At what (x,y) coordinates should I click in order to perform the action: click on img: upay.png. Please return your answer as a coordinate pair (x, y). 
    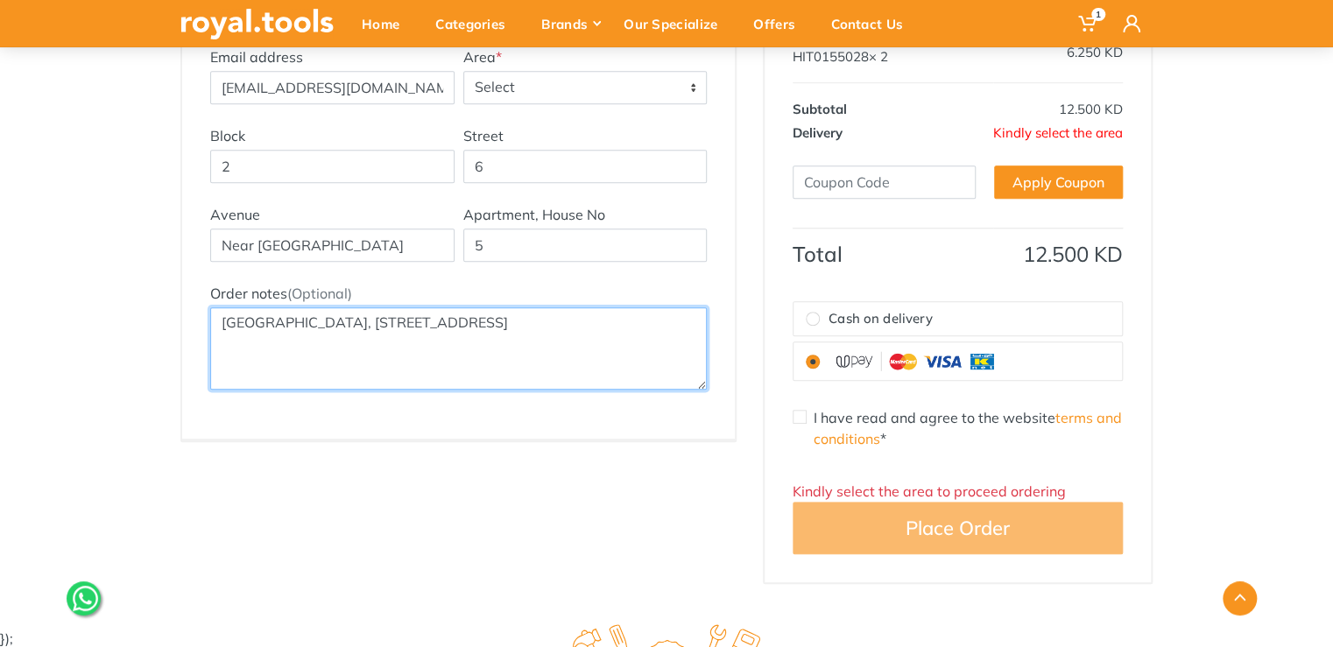
    Looking at the image, I should click on (916, 361).